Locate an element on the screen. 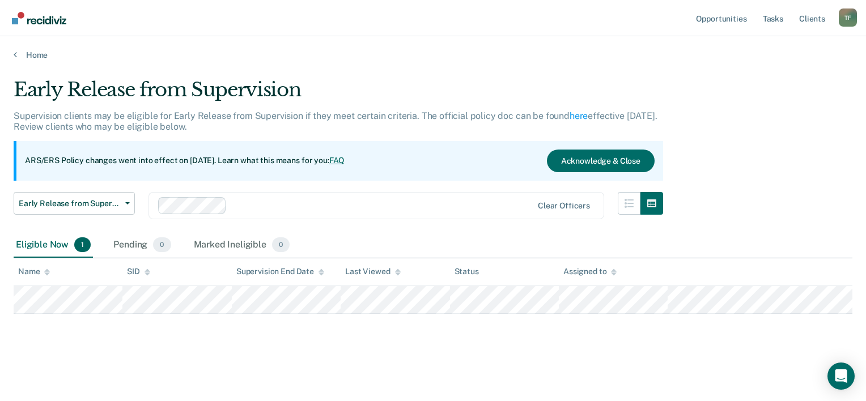  div: Open Intercom Messenger is located at coordinates (841, 376).